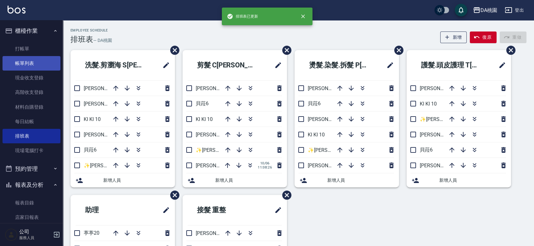  Describe the element at coordinates (265, 167) in the screenshot. I see `span: 11:08:26` at that location.